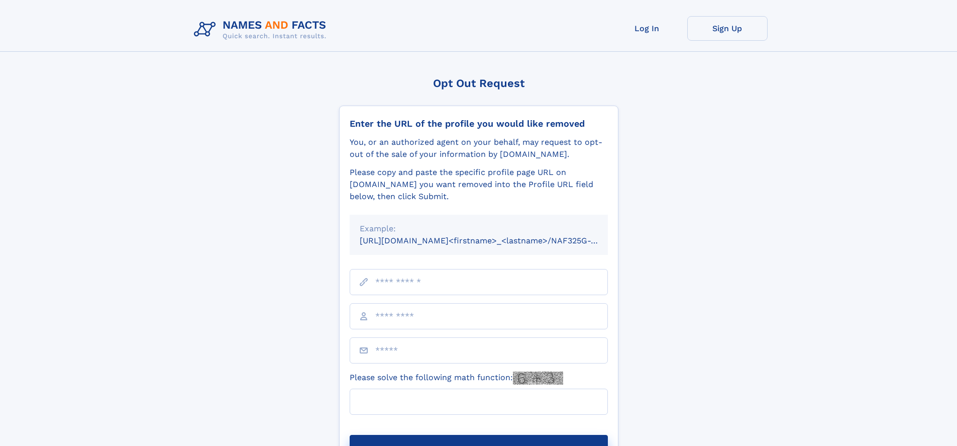 This screenshot has height=446, width=957. Describe the element at coordinates (728, 28) in the screenshot. I see `a: Sign Up` at that location.